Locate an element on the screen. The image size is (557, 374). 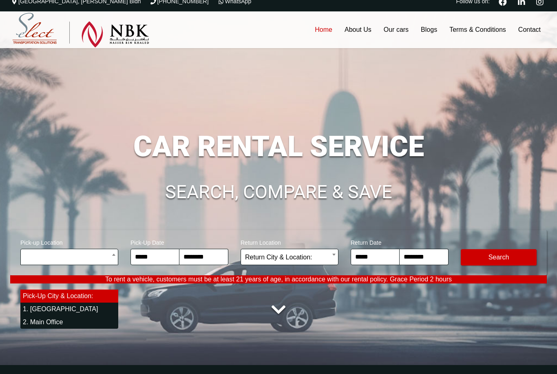
span: Pick-Up Date is located at coordinates (179, 241).